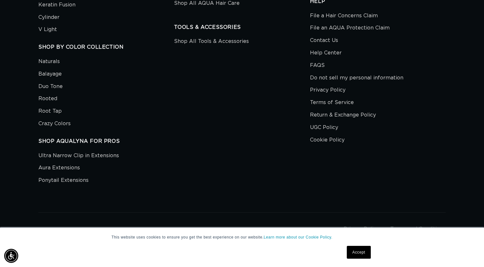  Describe the element at coordinates (49, 17) in the screenshot. I see `a: Cylinder` at that location.